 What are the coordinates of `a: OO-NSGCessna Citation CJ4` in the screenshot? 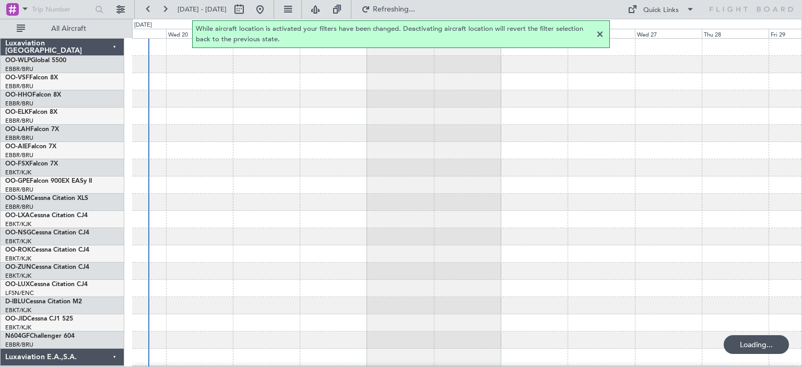 It's located at (47, 233).